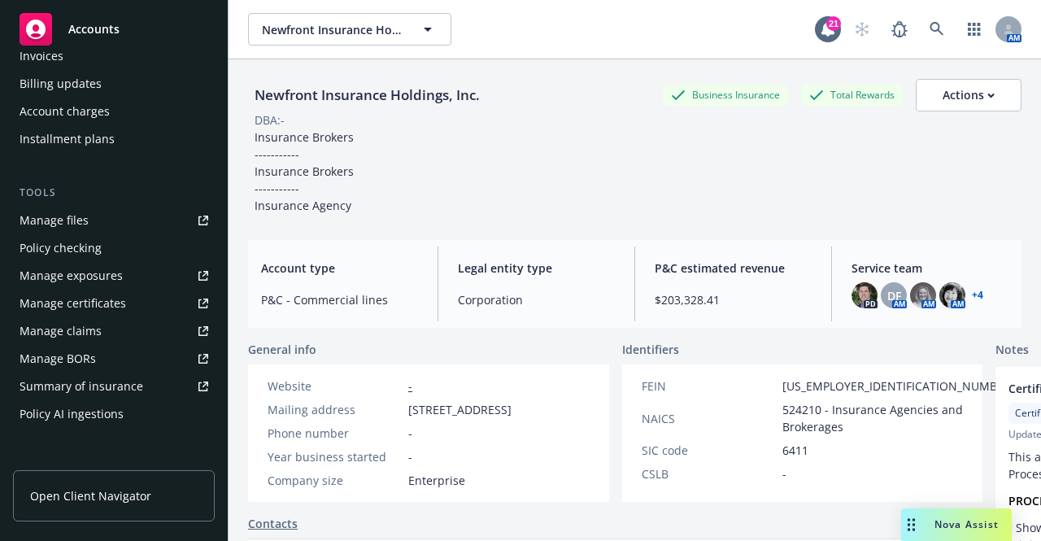  What do you see at coordinates (114, 56) in the screenshot?
I see `a: Invoices` at bounding box center [114, 56].